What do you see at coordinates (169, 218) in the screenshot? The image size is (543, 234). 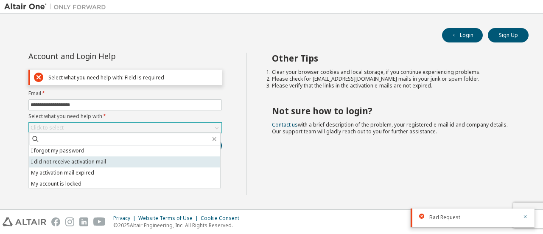 I see `div: Website Terms of Use` at bounding box center [169, 218].